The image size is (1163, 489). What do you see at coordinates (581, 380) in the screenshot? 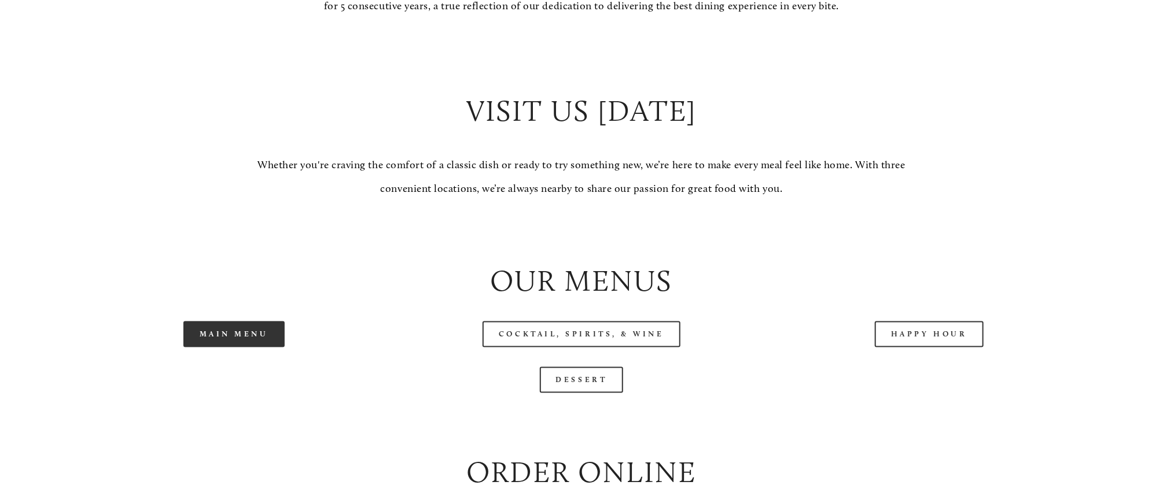
I see `a: Dessert` at bounding box center [581, 380].